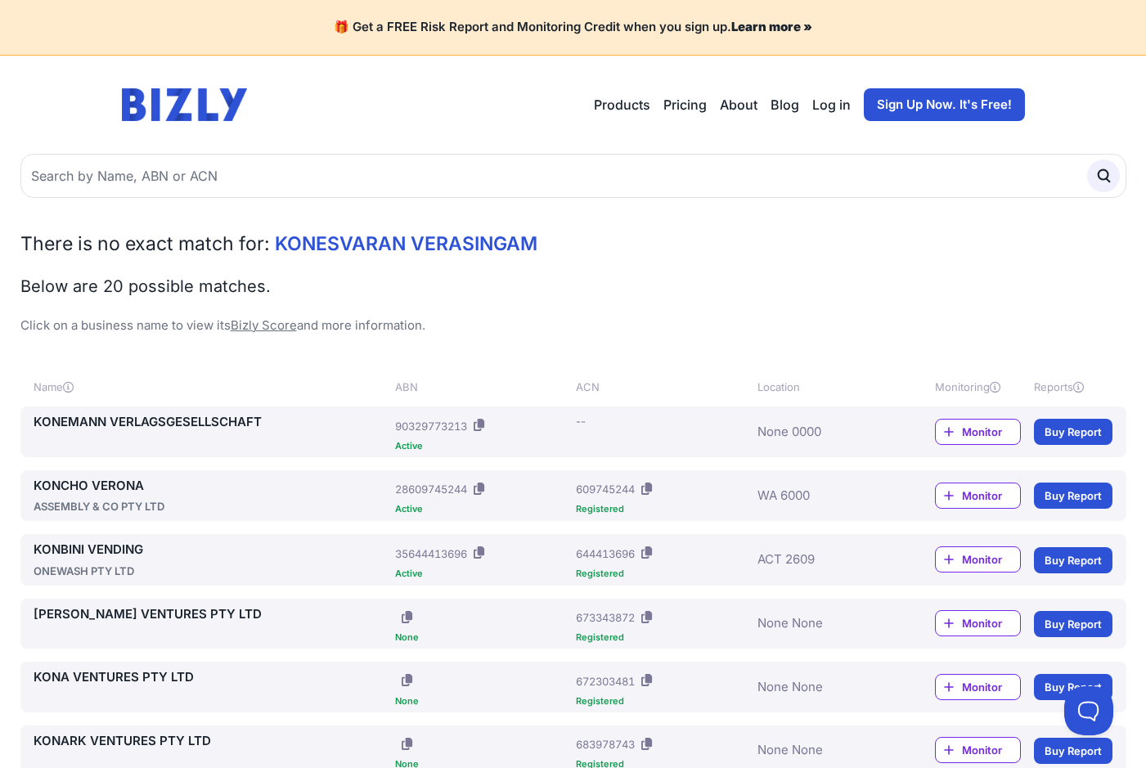 The height and width of the screenshot is (768, 1146). Describe the element at coordinates (739, 105) in the screenshot. I see `a: About` at that location.